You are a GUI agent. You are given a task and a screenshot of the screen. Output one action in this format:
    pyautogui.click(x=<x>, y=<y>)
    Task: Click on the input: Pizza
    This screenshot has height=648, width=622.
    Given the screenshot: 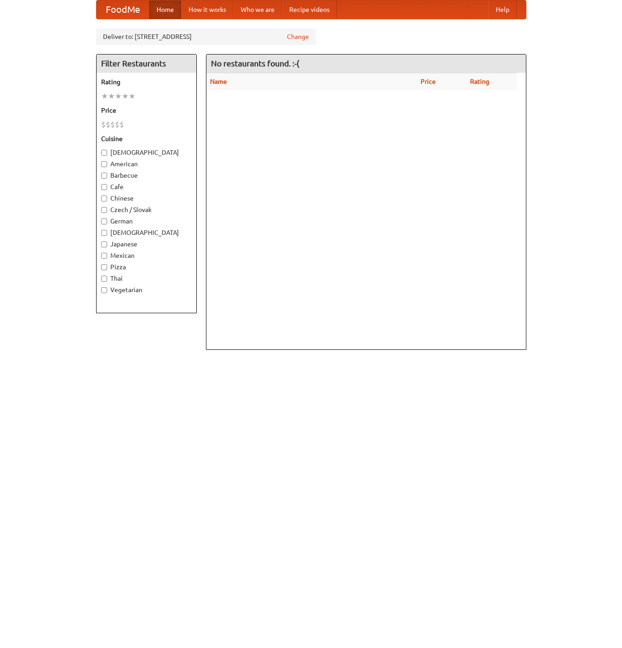 What is the action you would take?
    pyautogui.click(x=104, y=267)
    